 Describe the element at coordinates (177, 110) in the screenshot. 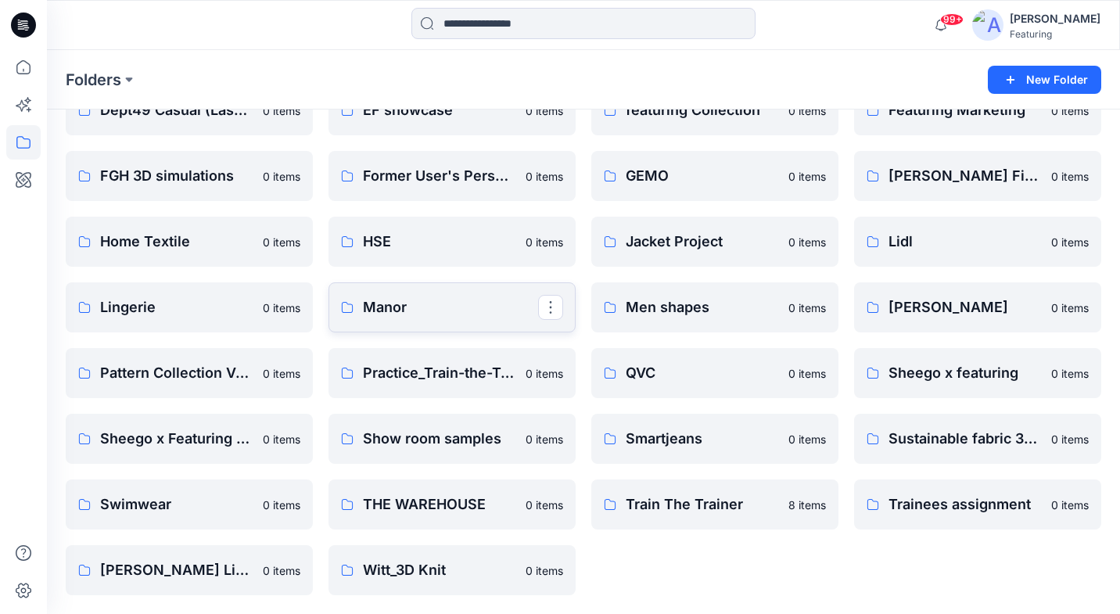

I see `p: Dept49 Casual (Lascana)` at that location.